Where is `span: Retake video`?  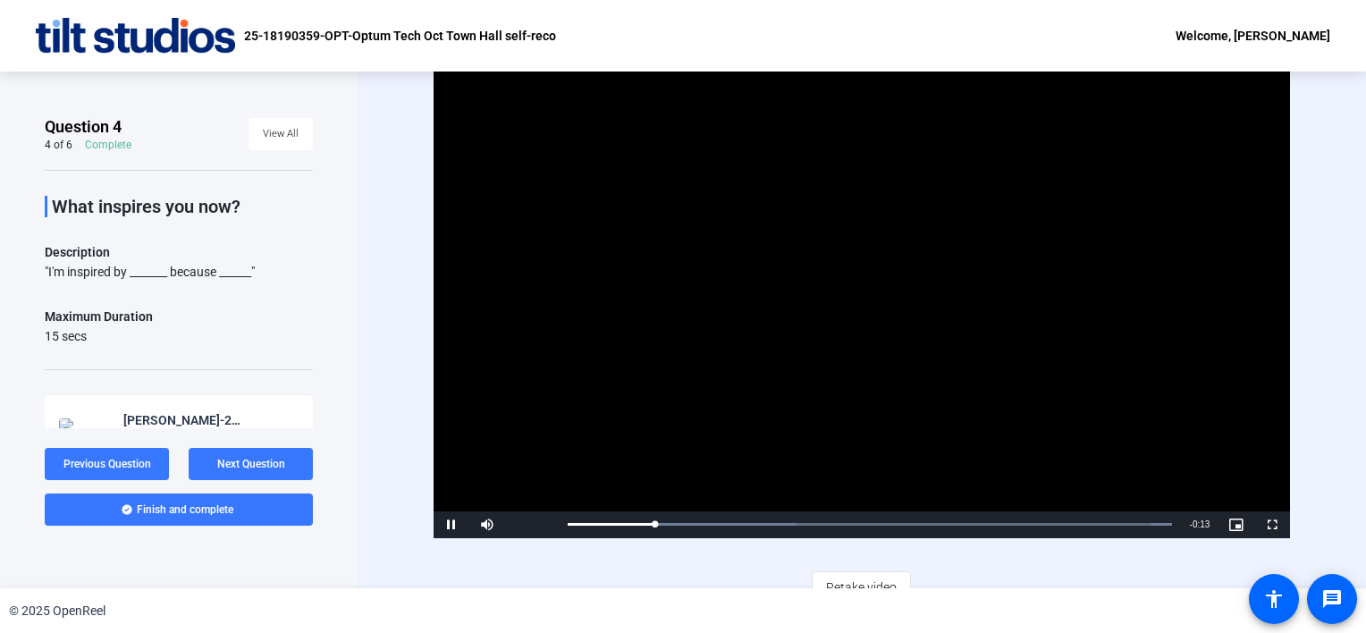
span: Retake video is located at coordinates (861, 587).